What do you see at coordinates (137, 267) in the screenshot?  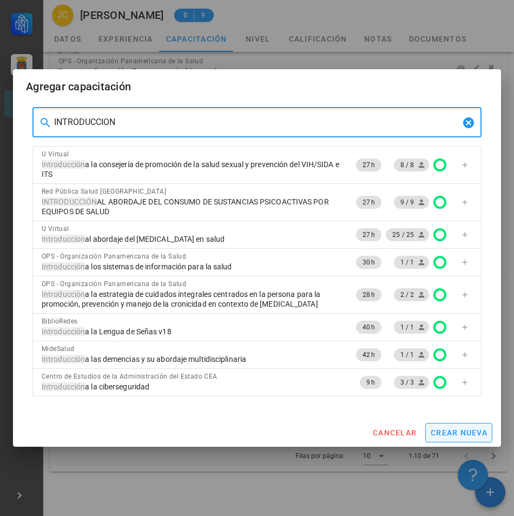 I see `span: a los sistemas de información para la salud` at bounding box center [137, 267].